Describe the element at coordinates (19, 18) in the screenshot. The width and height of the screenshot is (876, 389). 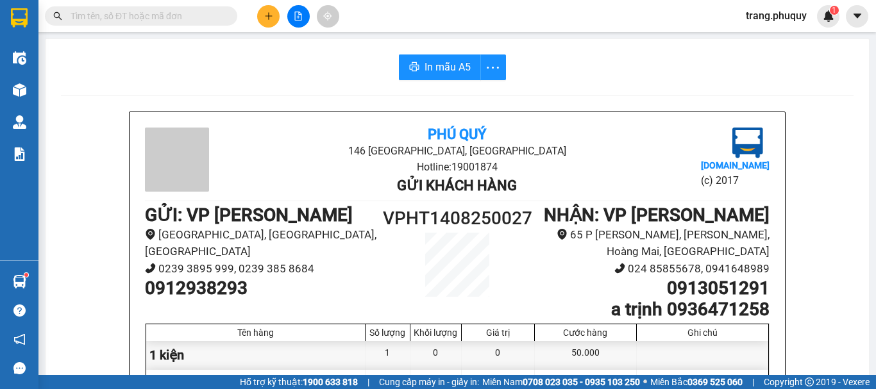
I see `img: logo-vxr` at that location.